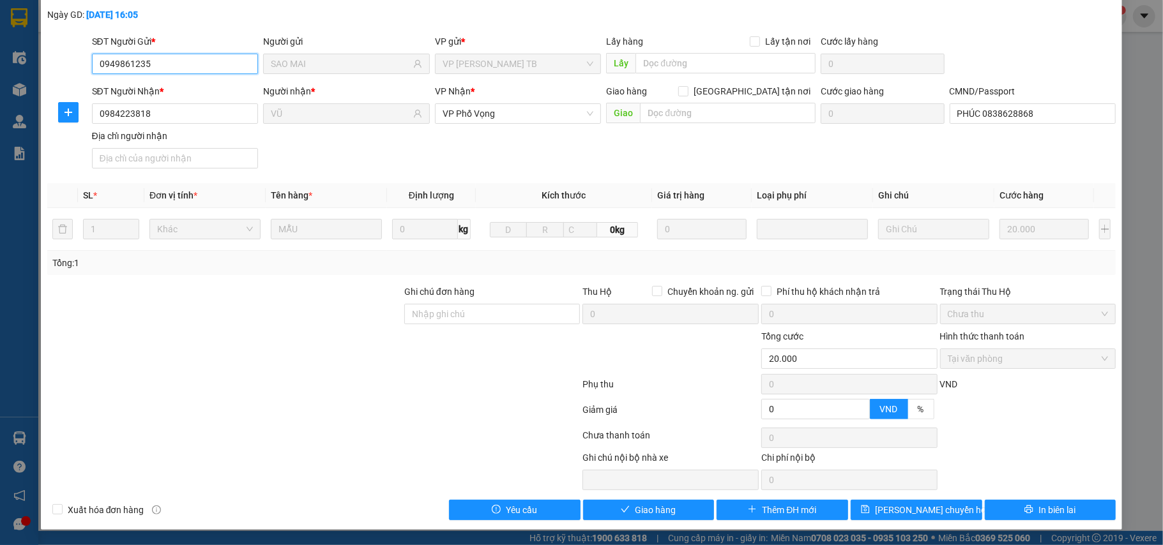  What do you see at coordinates (671, 460) in the screenshot?
I see `div: Ghi chú nội bộ nhà xe` at bounding box center [671, 460].